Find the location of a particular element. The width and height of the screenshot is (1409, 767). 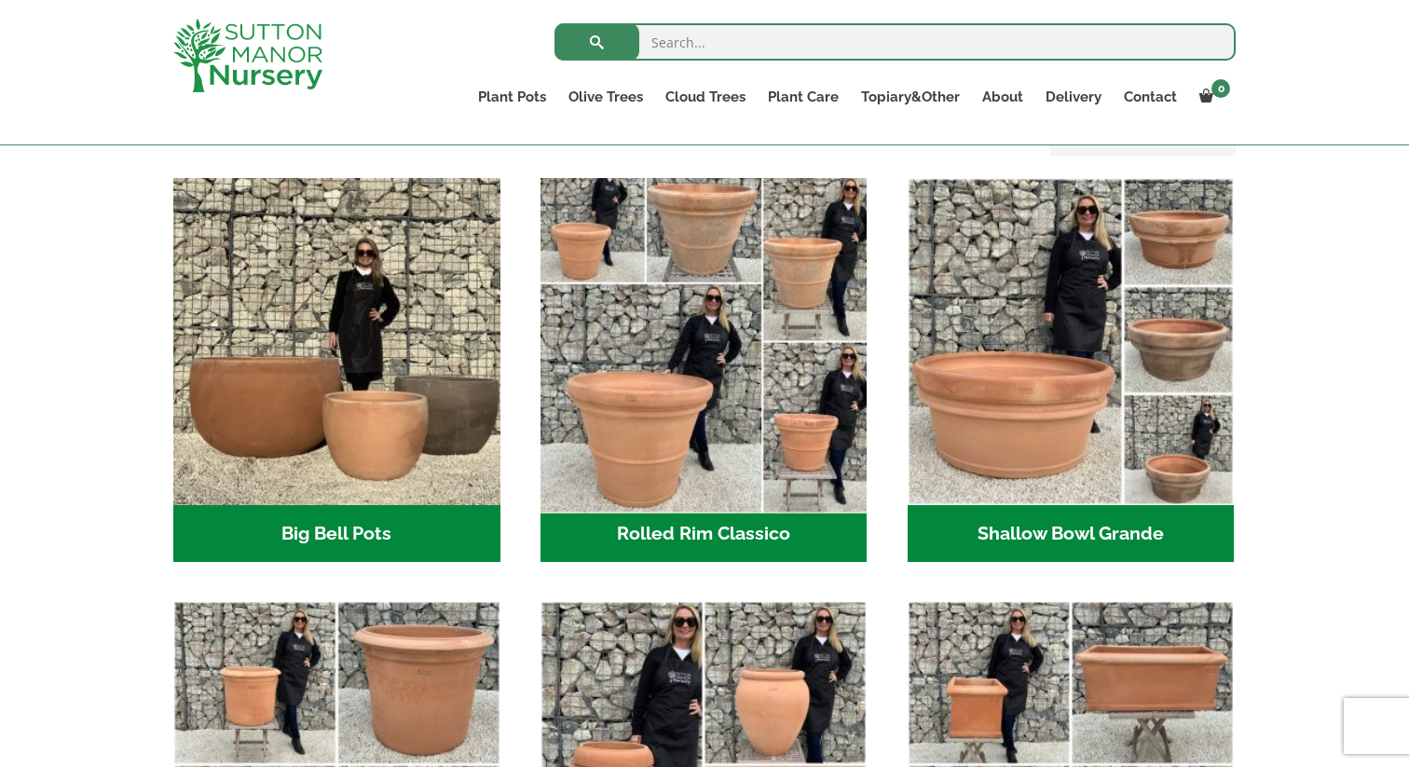

a: Visit product category Rolled Rim Classico is located at coordinates (704, 370).